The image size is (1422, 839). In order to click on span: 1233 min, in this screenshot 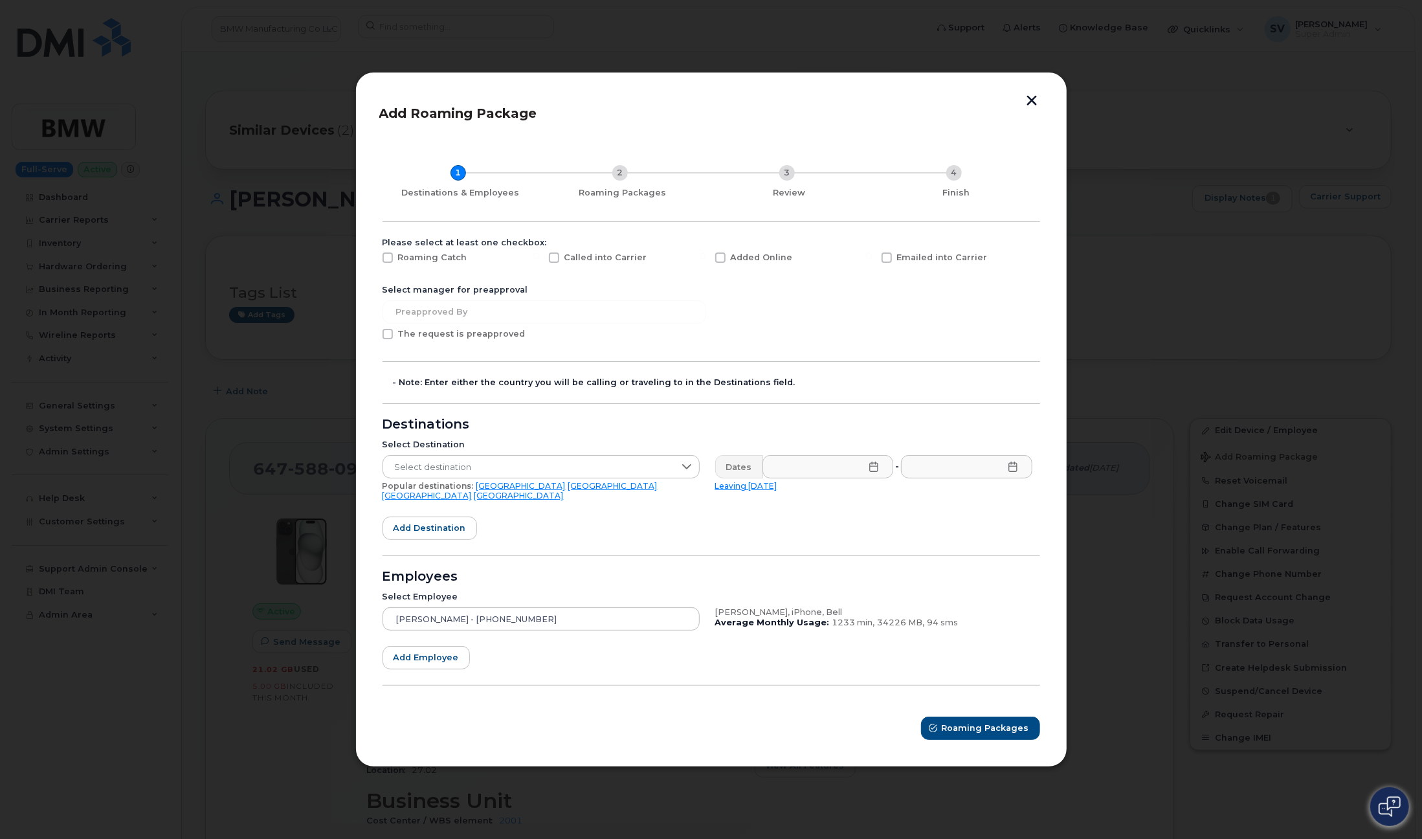, I will do `click(854, 622)`.